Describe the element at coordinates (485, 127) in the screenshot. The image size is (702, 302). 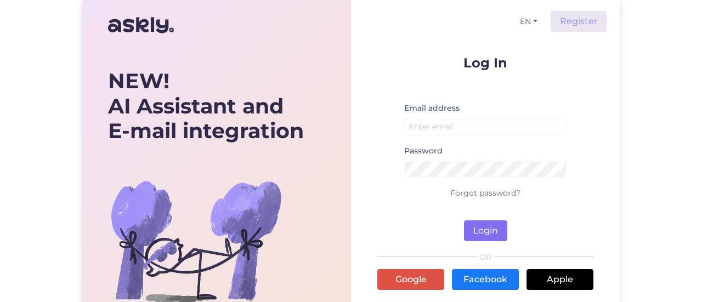
I see `input: Enter email` at that location.